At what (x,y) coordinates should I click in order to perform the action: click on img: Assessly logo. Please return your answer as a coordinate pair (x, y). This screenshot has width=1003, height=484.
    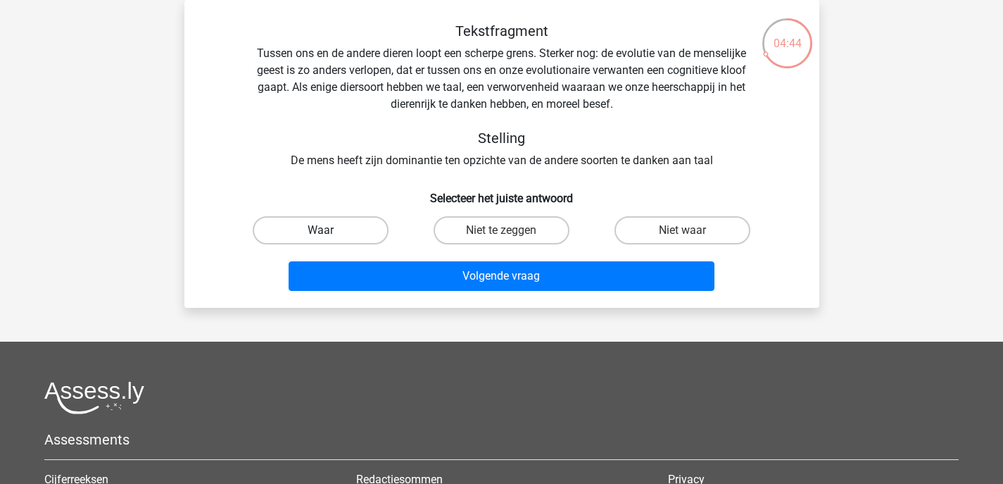
    Looking at the image, I should click on (94, 397).